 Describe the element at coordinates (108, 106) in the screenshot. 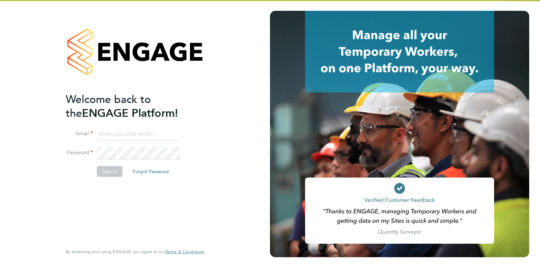

I see `span: Welcome back to the` at that location.